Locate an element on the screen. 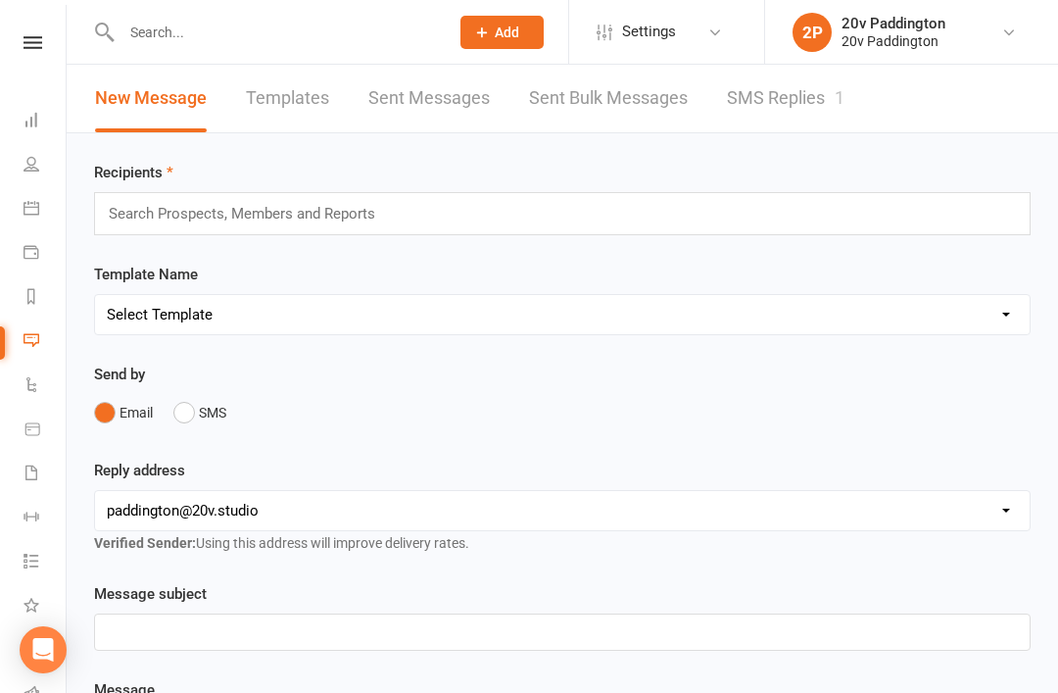  a: Calendar is located at coordinates (45, 210).